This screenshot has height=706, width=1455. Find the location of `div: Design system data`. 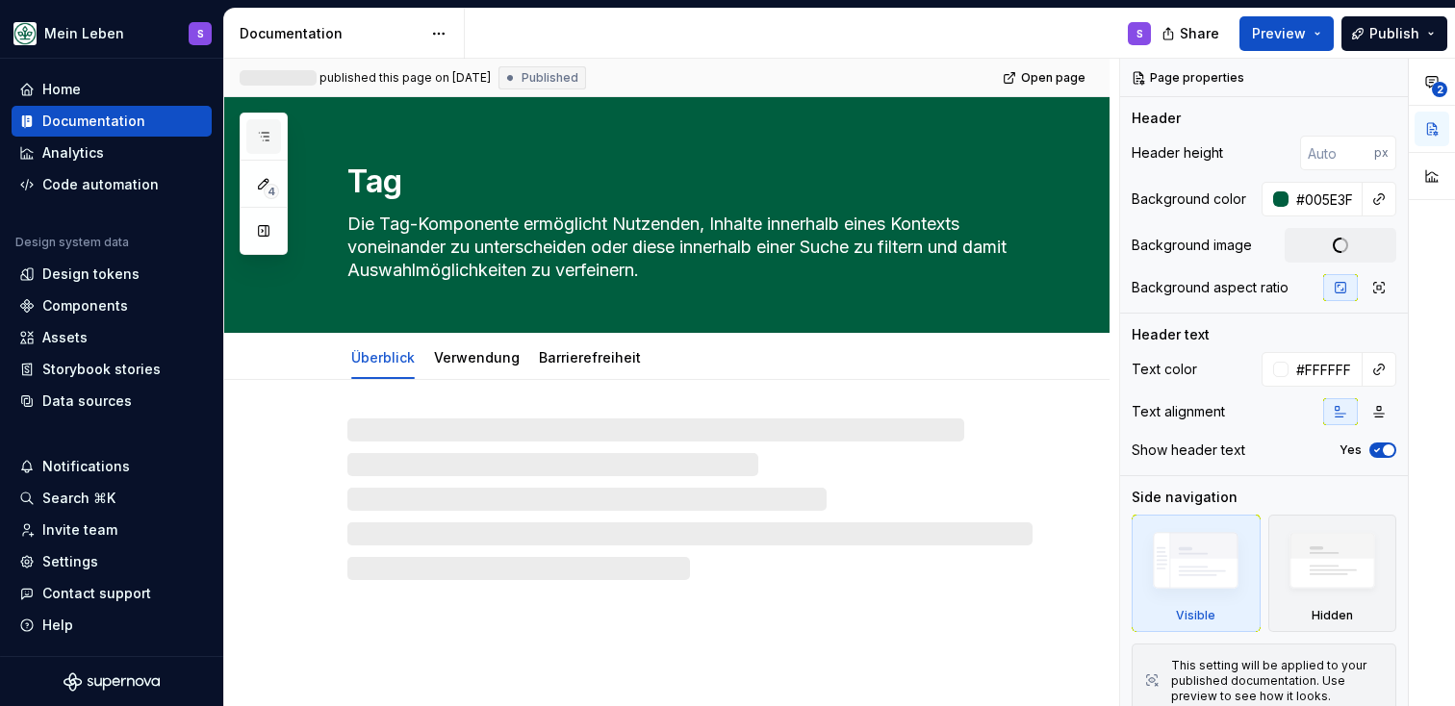

div: Design system data is located at coordinates (72, 243).